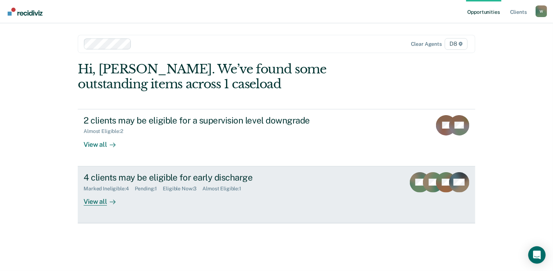 The width and height of the screenshot is (553, 271). I want to click on button: Profile dropdown button, so click(542, 11).